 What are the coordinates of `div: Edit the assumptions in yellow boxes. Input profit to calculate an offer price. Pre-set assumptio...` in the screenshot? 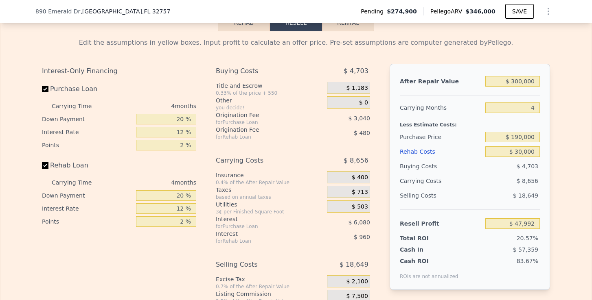 It's located at (296, 43).